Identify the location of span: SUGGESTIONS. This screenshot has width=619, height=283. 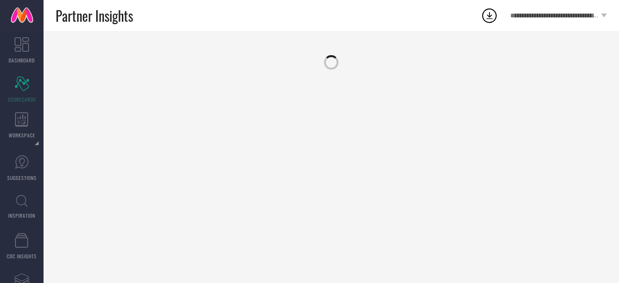
(22, 178).